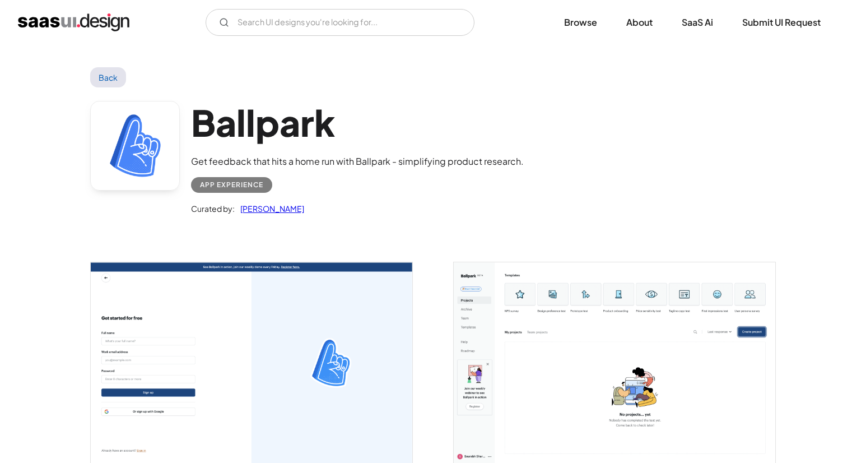 This screenshot has height=463, width=852. I want to click on input: Search UI designs you're looking for..., so click(340, 22).